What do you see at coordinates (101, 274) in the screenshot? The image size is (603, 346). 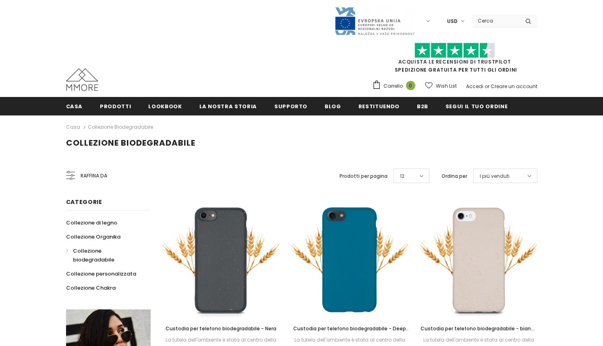 I see `span: Collezione personalizzata` at bounding box center [101, 274].